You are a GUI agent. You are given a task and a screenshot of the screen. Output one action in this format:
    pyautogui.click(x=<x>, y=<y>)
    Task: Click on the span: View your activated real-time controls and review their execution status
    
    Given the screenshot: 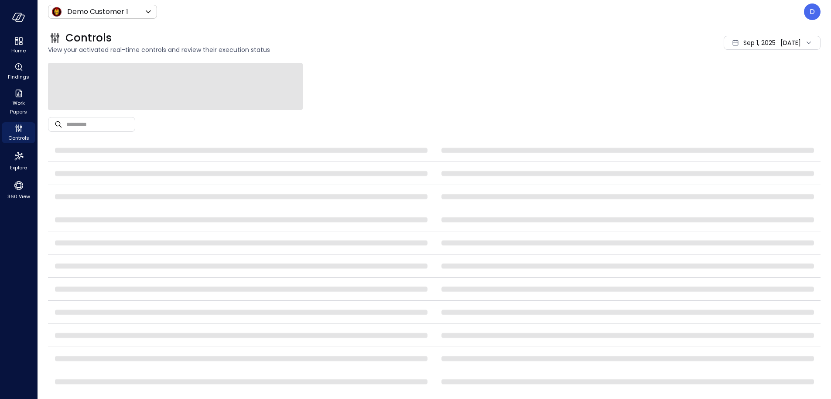 What is the action you would take?
    pyautogui.click(x=327, y=50)
    